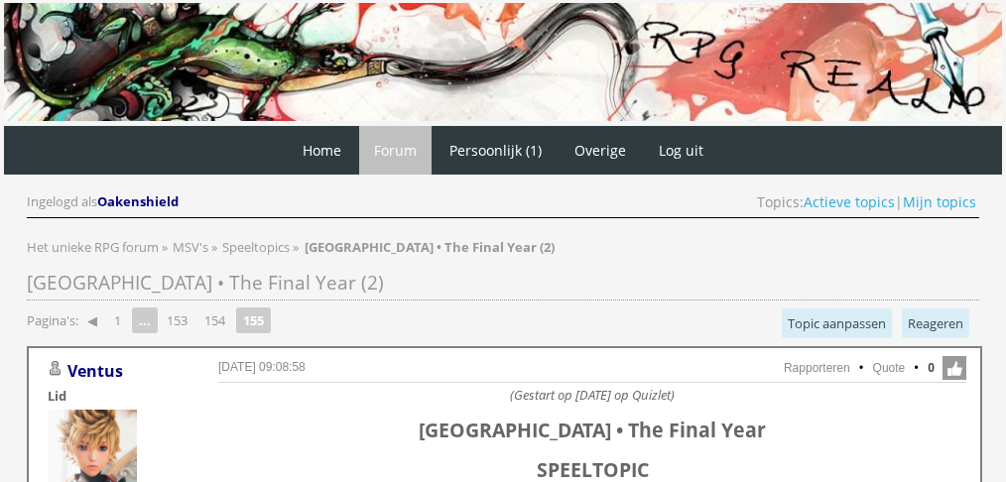 Image resolution: width=1006 pixels, height=482 pixels. What do you see at coordinates (816, 368) in the screenshot?
I see `a: Rapporteren` at bounding box center [816, 368].